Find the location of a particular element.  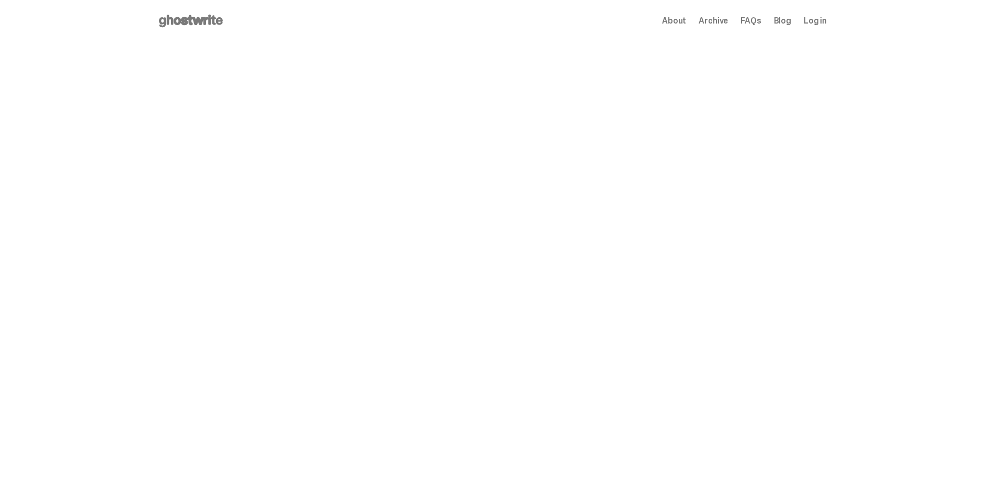

a: FAQs is located at coordinates (750, 21).